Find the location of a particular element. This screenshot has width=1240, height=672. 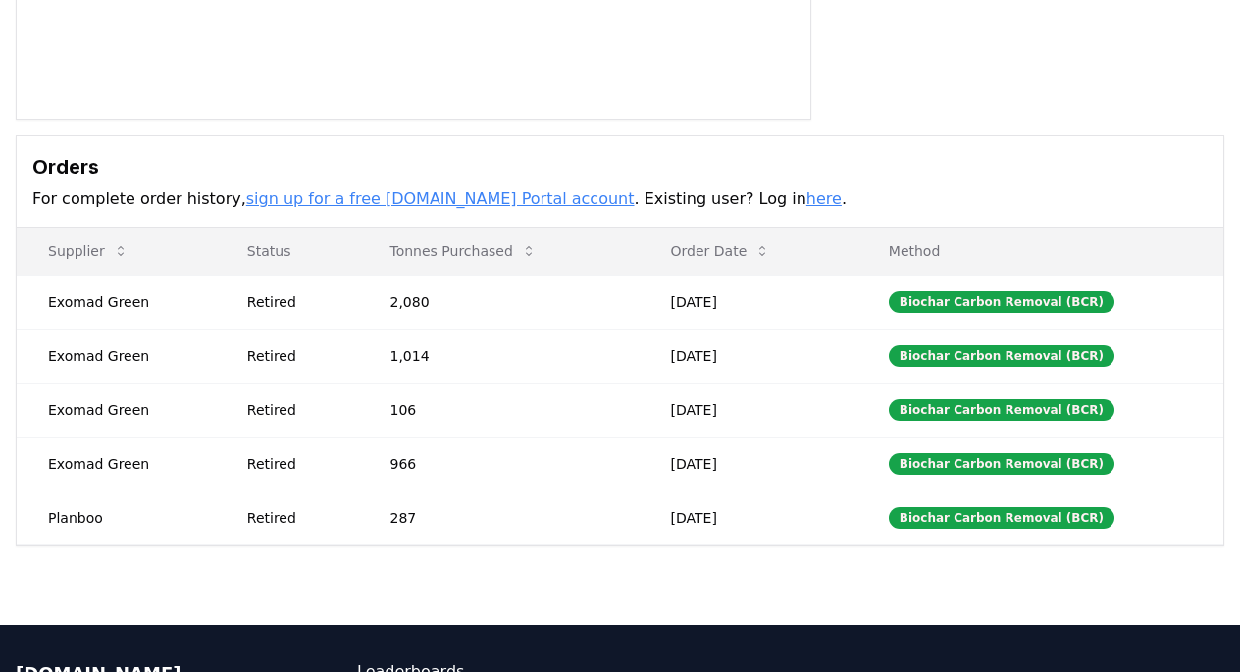

p: Method is located at coordinates (1039, 251).